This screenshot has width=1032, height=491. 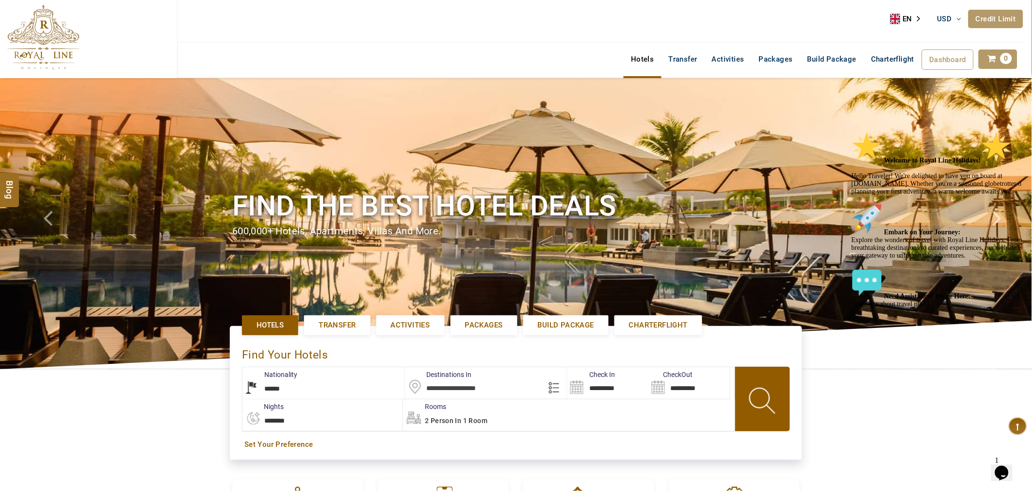 I want to click on label: Destinations In, so click(x=439, y=375).